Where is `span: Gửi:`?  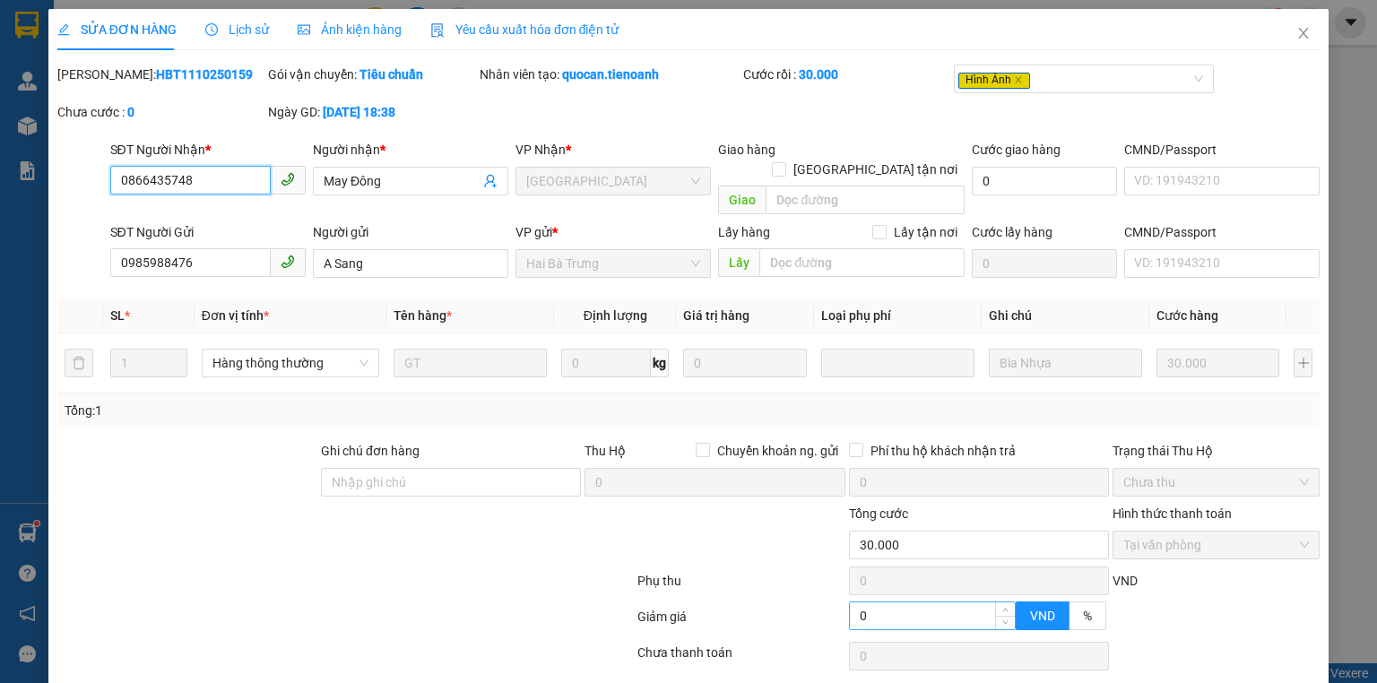 span: Gửi: is located at coordinates (175, 29).